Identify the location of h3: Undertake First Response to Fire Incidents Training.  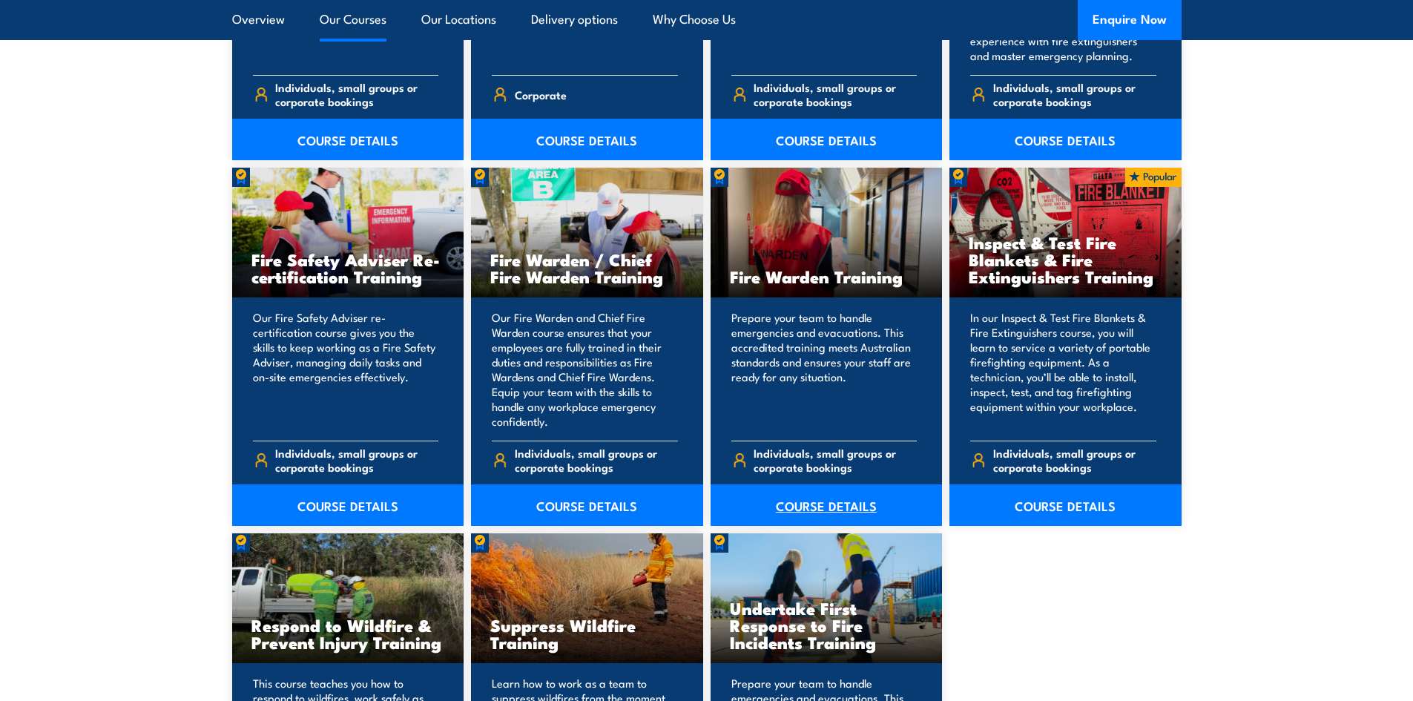
(826, 625).